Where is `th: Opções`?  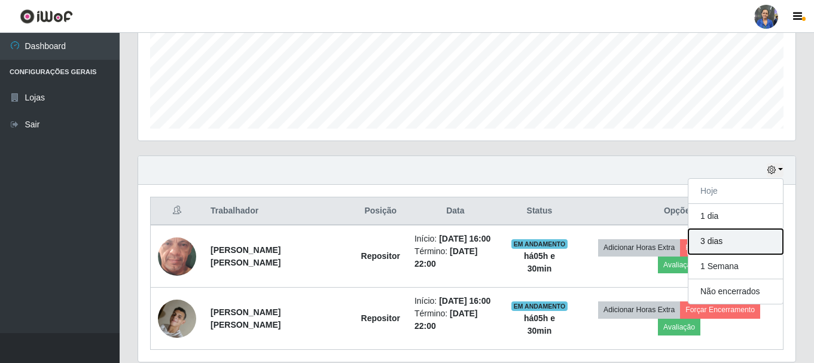
th: Opções is located at coordinates (679, 211).